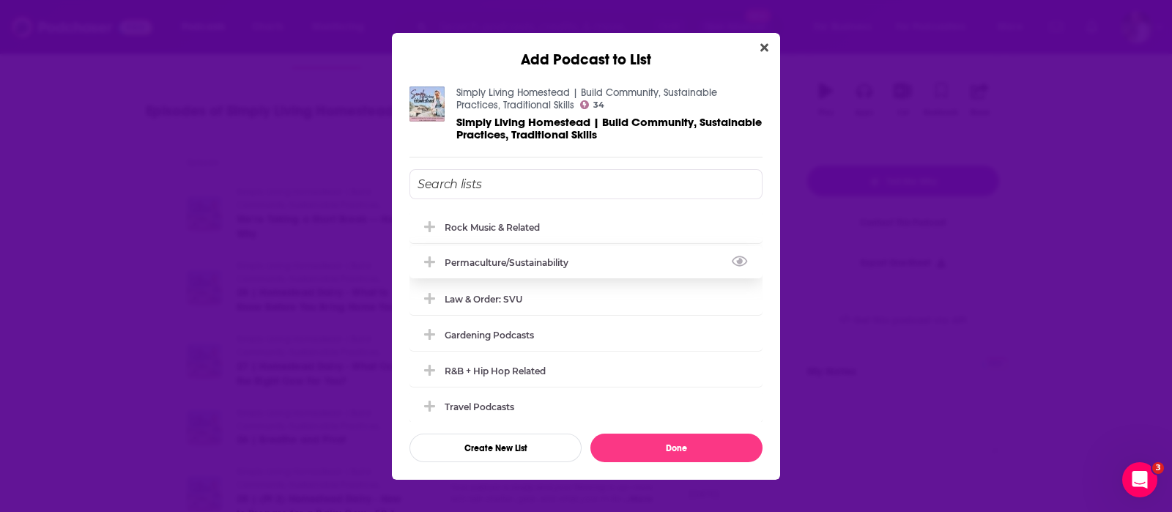 The image size is (1172, 512). Describe the element at coordinates (495, 448) in the screenshot. I see `button: Create New List` at that location.